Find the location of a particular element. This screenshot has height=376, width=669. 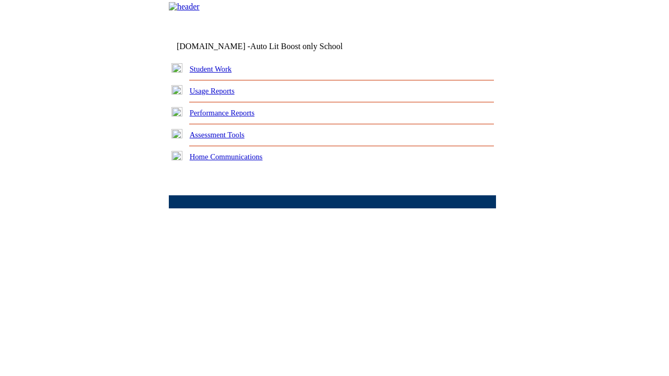

a: Performance Reports is located at coordinates (222, 113).